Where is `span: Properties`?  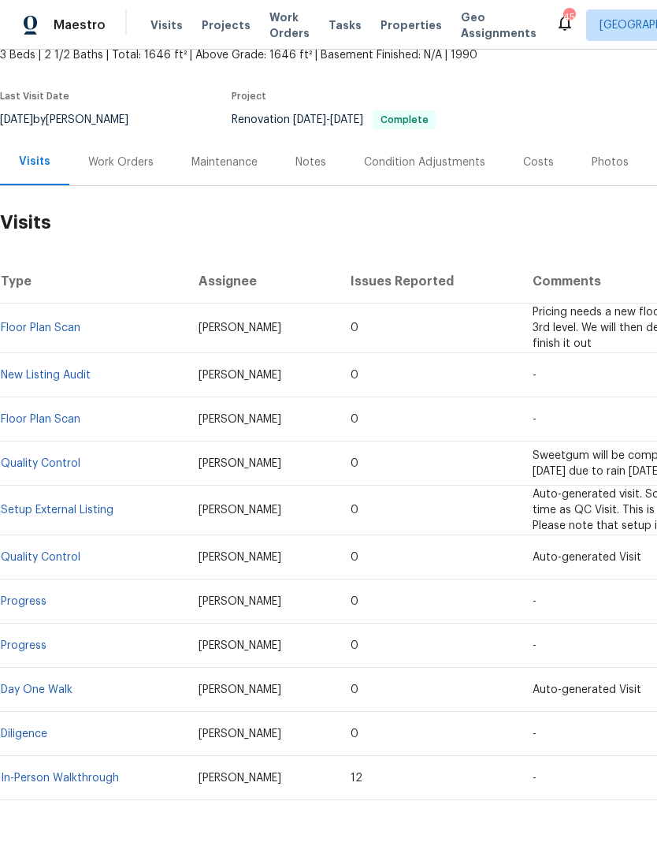 span: Properties is located at coordinates (411, 25).